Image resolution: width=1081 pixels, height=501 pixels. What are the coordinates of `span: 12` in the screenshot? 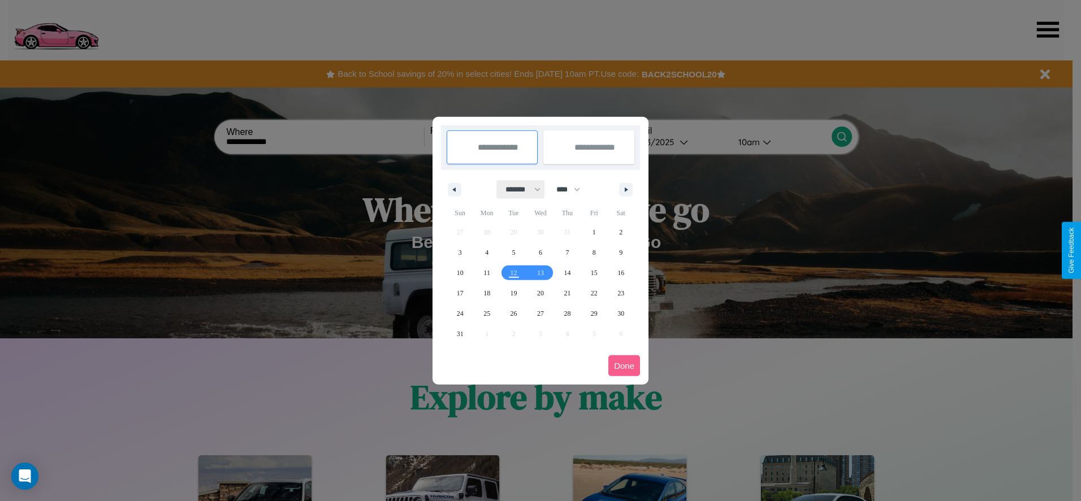 It's located at (514, 273).